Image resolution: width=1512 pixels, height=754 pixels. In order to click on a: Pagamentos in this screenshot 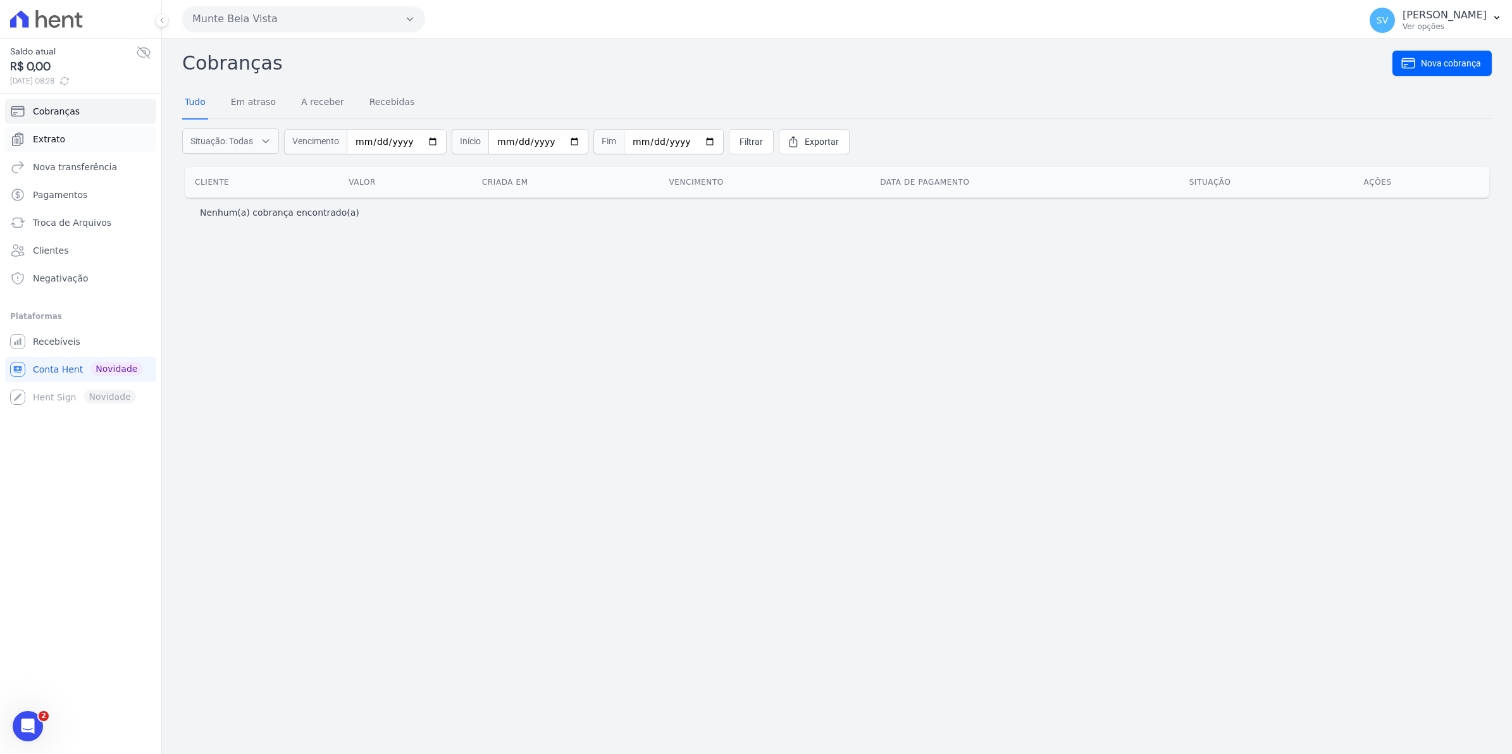, I will do `click(80, 195)`.